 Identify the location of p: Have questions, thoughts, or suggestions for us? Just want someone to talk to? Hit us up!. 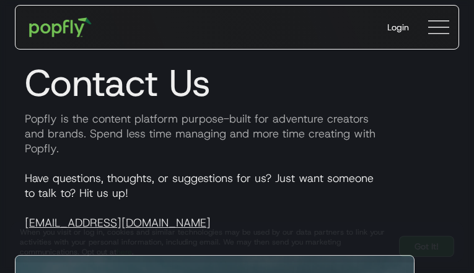
(237, 201).